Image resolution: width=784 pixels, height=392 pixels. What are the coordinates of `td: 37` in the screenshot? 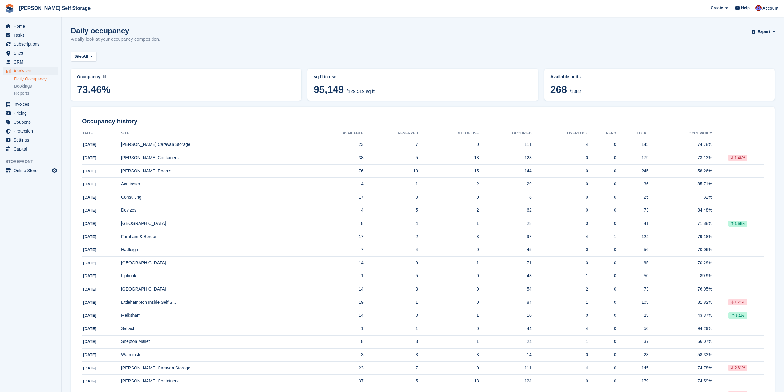 It's located at (336, 381).